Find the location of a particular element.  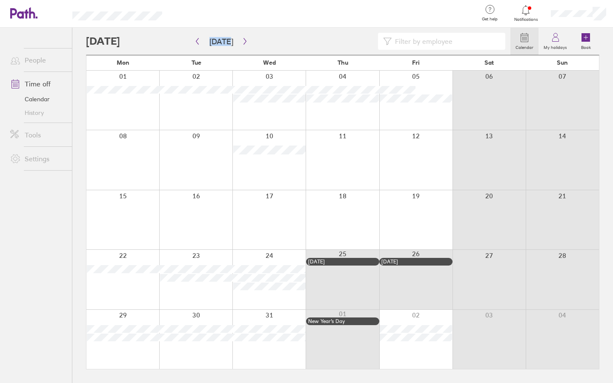

input: Filter by employee is located at coordinates (445, 41).